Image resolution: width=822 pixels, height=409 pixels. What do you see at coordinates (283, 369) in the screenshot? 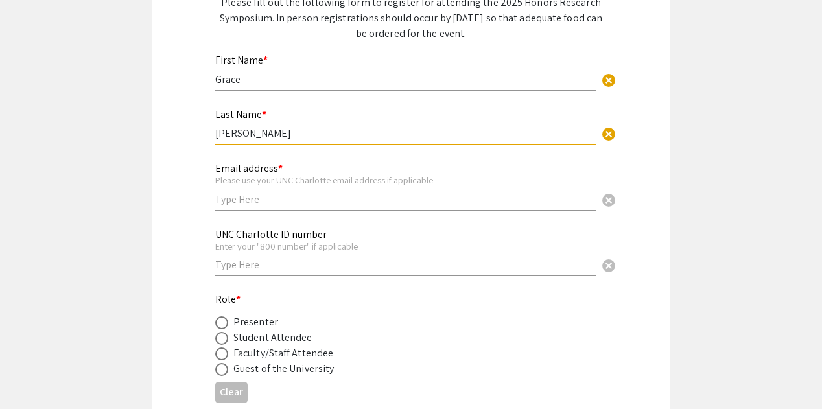
I see `div: Guest of the University` at bounding box center [283, 369].